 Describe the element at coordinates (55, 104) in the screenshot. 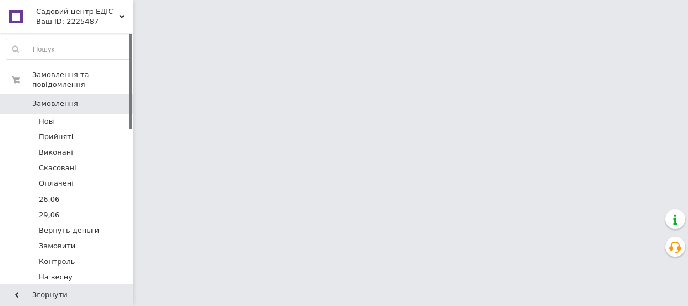

I see `span: Замовлення` at that location.